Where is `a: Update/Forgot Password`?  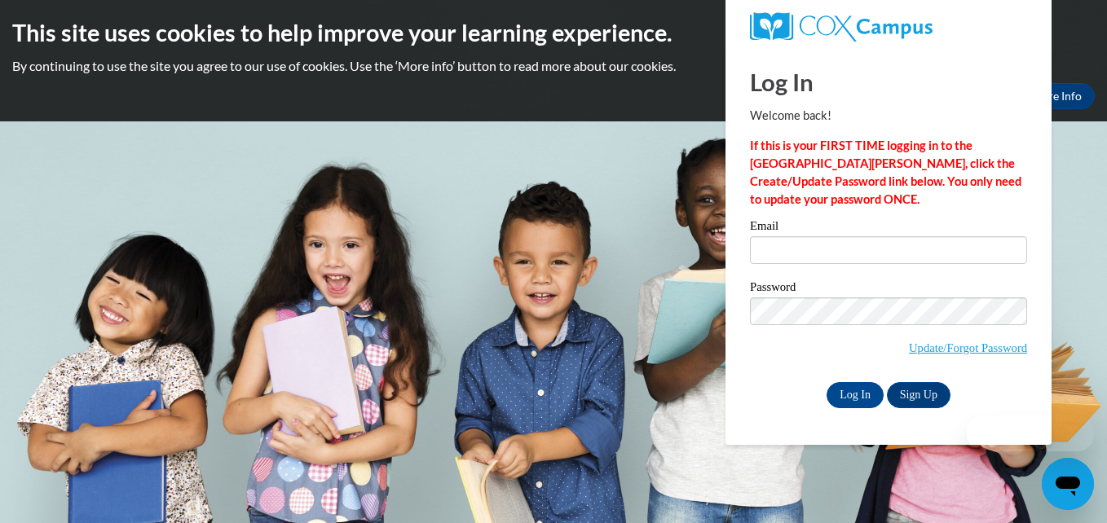 a: Update/Forgot Password is located at coordinates (968, 348).